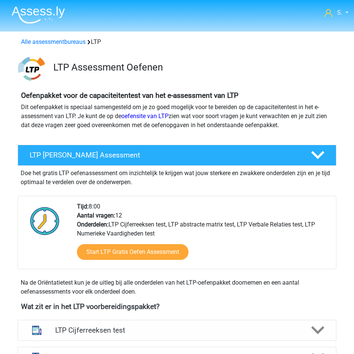 The width and height of the screenshot is (354, 354). What do you see at coordinates (31, 69) in the screenshot?
I see `img: ltp.png` at bounding box center [31, 69].